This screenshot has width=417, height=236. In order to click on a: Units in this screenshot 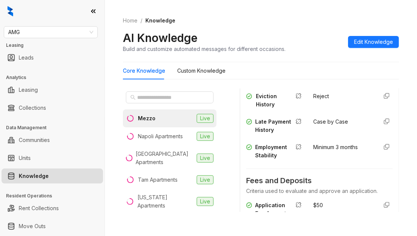, I will do `click(25, 158)`.